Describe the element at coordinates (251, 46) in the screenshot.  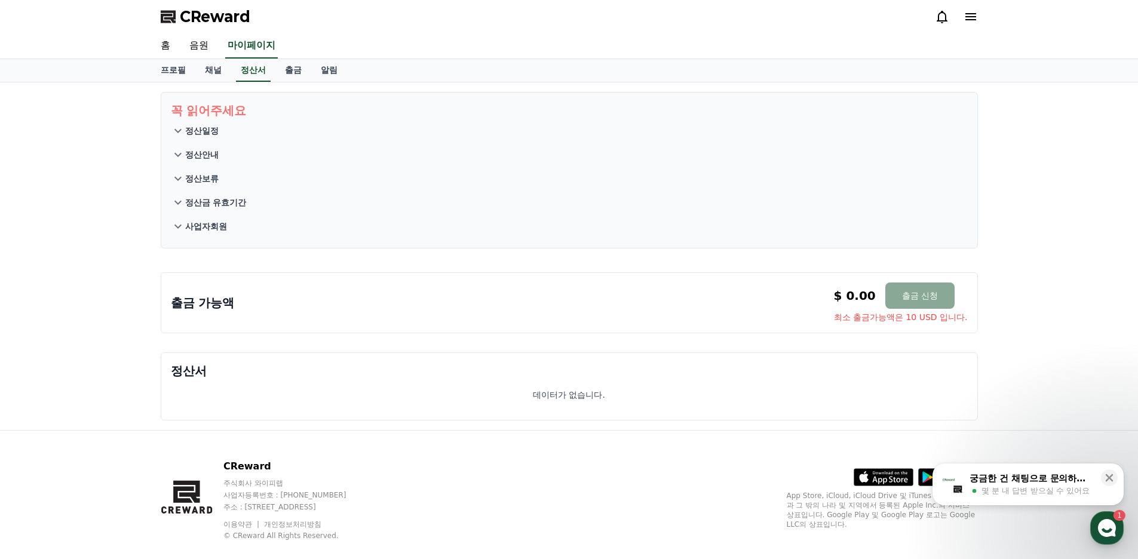
I see `a: 마이페이지` at that location.